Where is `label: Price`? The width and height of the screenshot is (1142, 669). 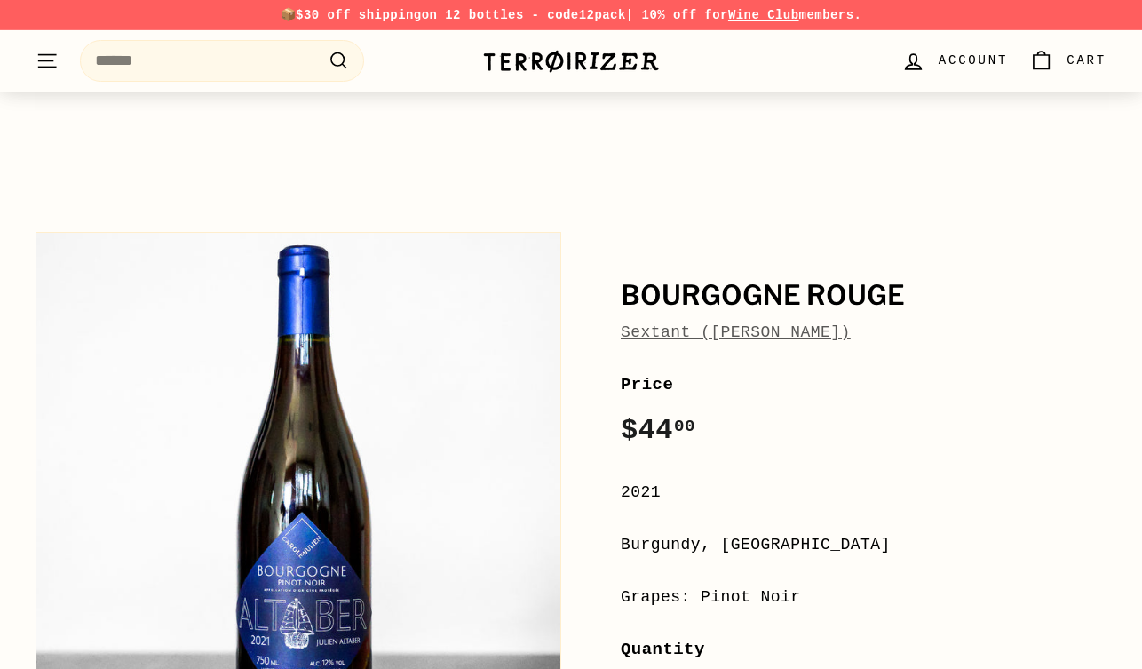
label: Price is located at coordinates (863, 384).